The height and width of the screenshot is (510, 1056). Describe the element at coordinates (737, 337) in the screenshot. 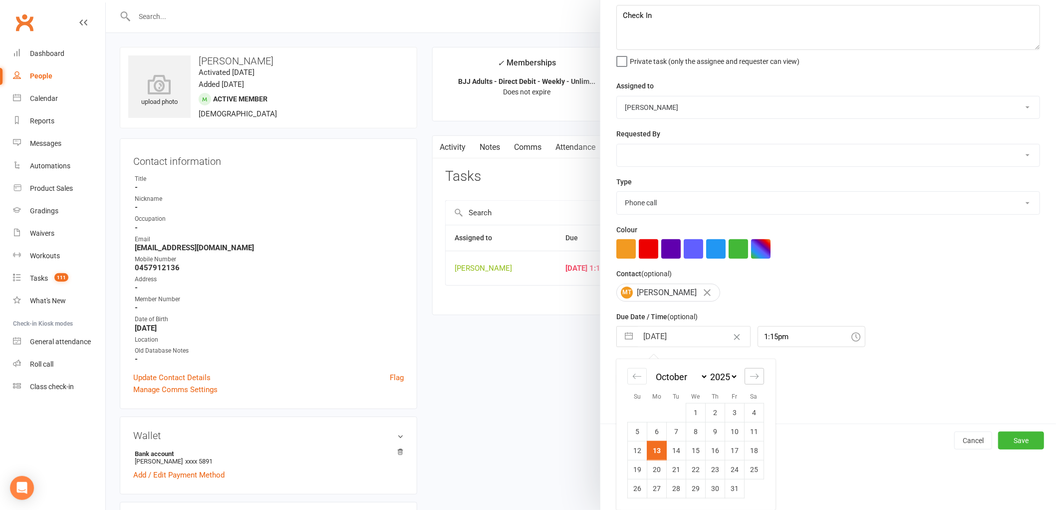

I see `button: Clear Date` at that location.